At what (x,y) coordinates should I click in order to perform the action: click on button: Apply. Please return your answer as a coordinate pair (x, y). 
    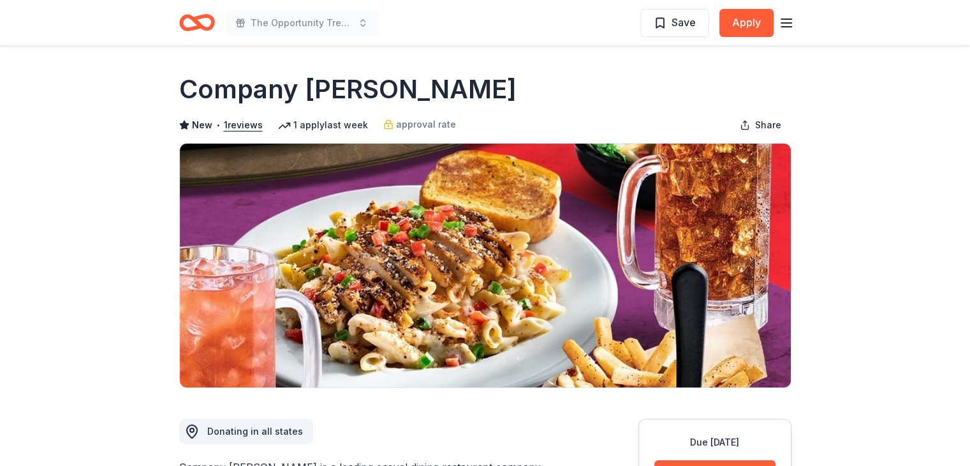
    Looking at the image, I should click on (746, 23).